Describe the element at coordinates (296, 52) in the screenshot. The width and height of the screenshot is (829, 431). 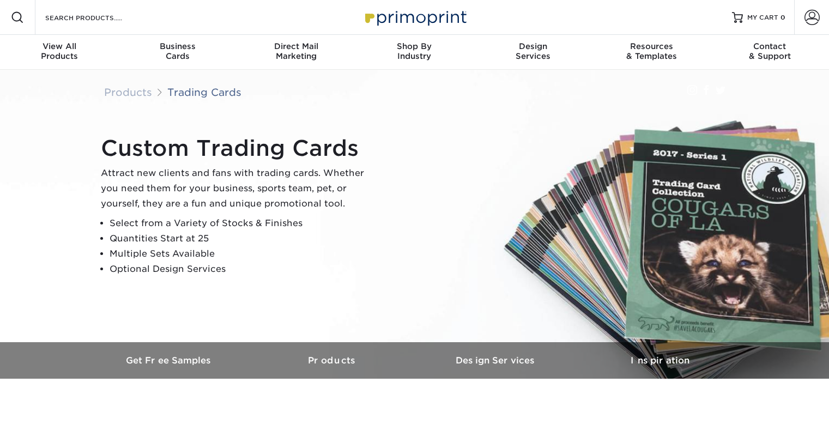
I see `a: Direct MailMarketing` at that location.